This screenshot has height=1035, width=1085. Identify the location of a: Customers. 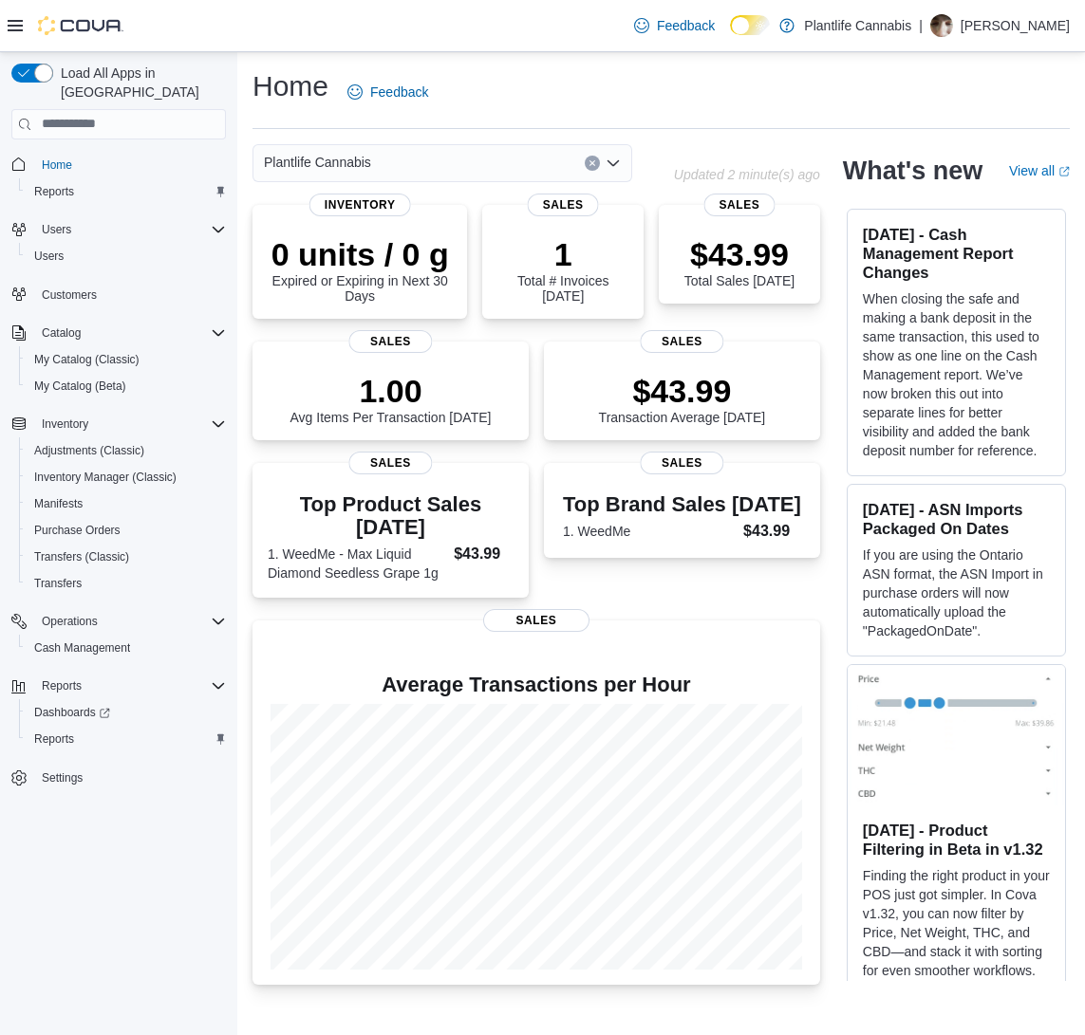
(69, 295).